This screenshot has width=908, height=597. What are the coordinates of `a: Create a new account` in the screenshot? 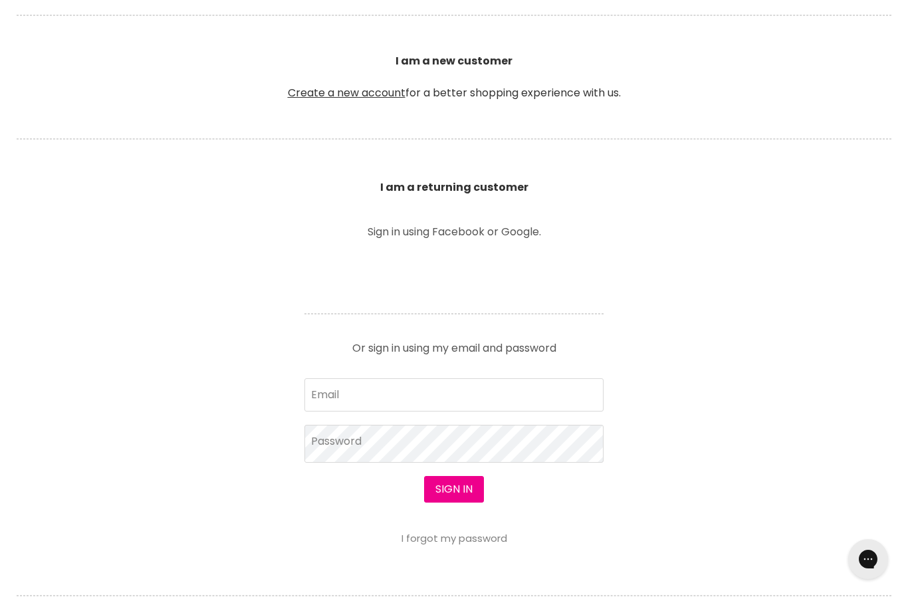 It's located at (346, 92).